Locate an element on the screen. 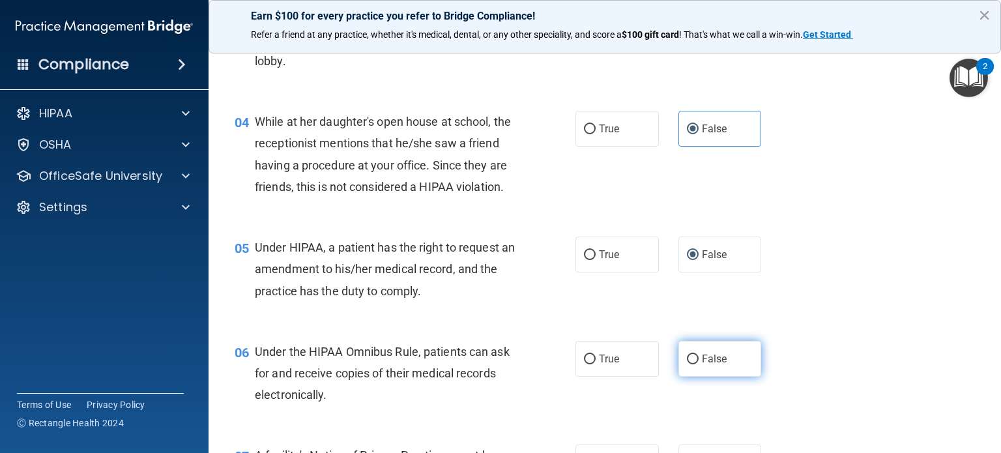 The width and height of the screenshot is (1001, 453). p: HIPAA is located at coordinates (55, 113).